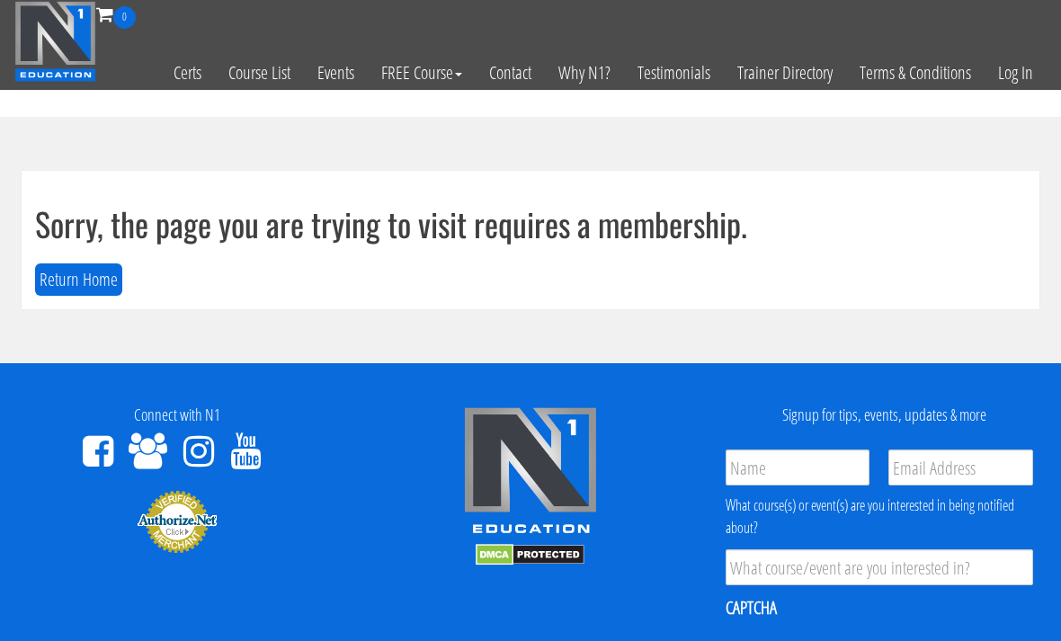 The width and height of the screenshot is (1061, 641). What do you see at coordinates (585, 73) in the screenshot?
I see `a: Why N1?` at bounding box center [585, 73].